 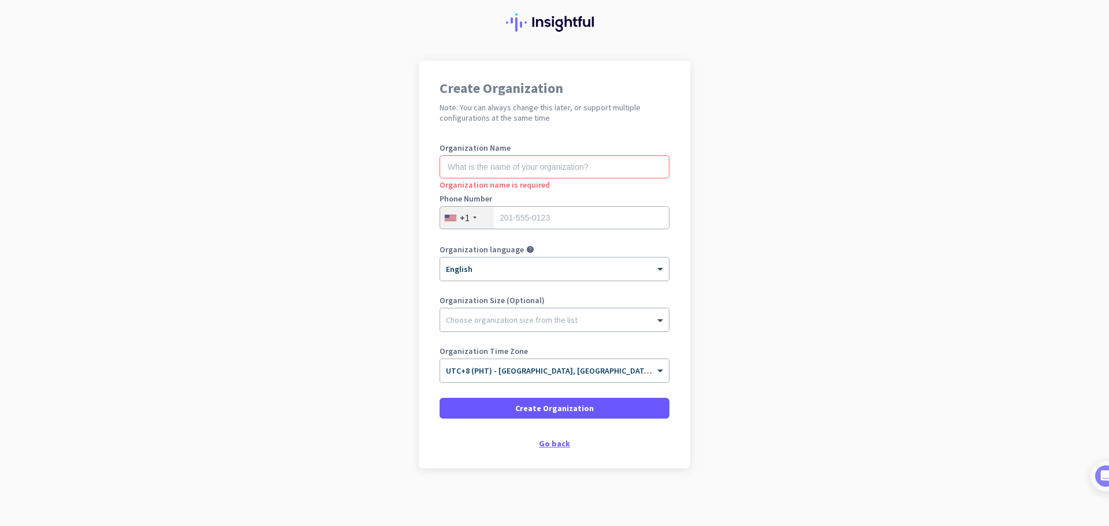 What do you see at coordinates (554, 148) in the screenshot?
I see `label: Organization Name` at bounding box center [554, 148].